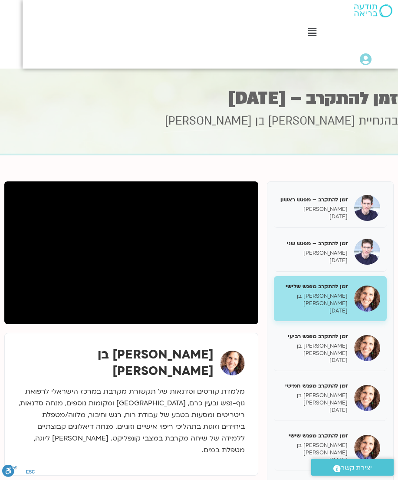  I want to click on span: בהנחיית, so click(378, 121).